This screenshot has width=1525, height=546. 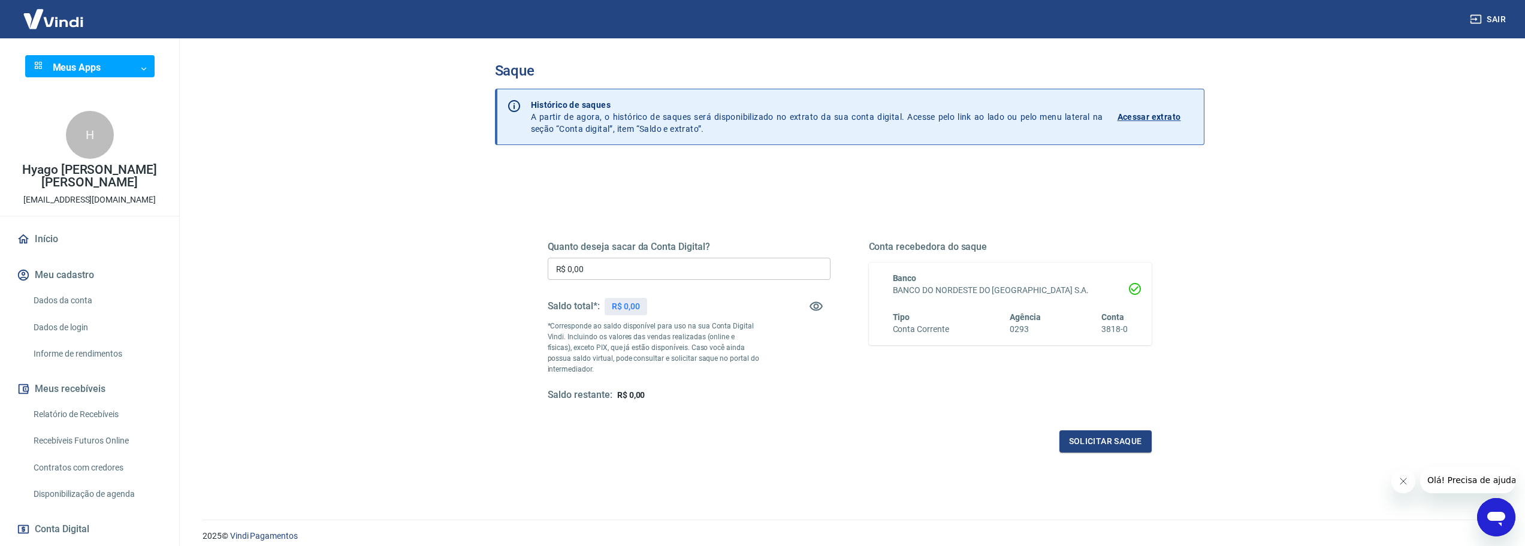 What do you see at coordinates (1149, 117) in the screenshot?
I see `p: Acessar extrato` at bounding box center [1149, 117].